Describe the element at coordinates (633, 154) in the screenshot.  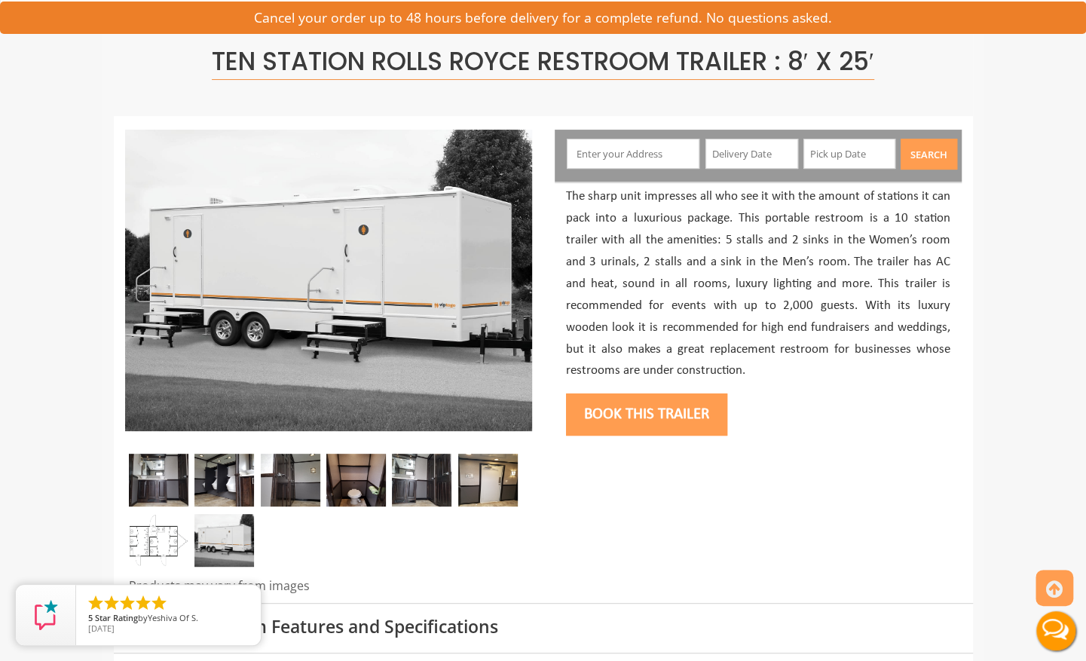
I see `input: Enter your Address` at that location.